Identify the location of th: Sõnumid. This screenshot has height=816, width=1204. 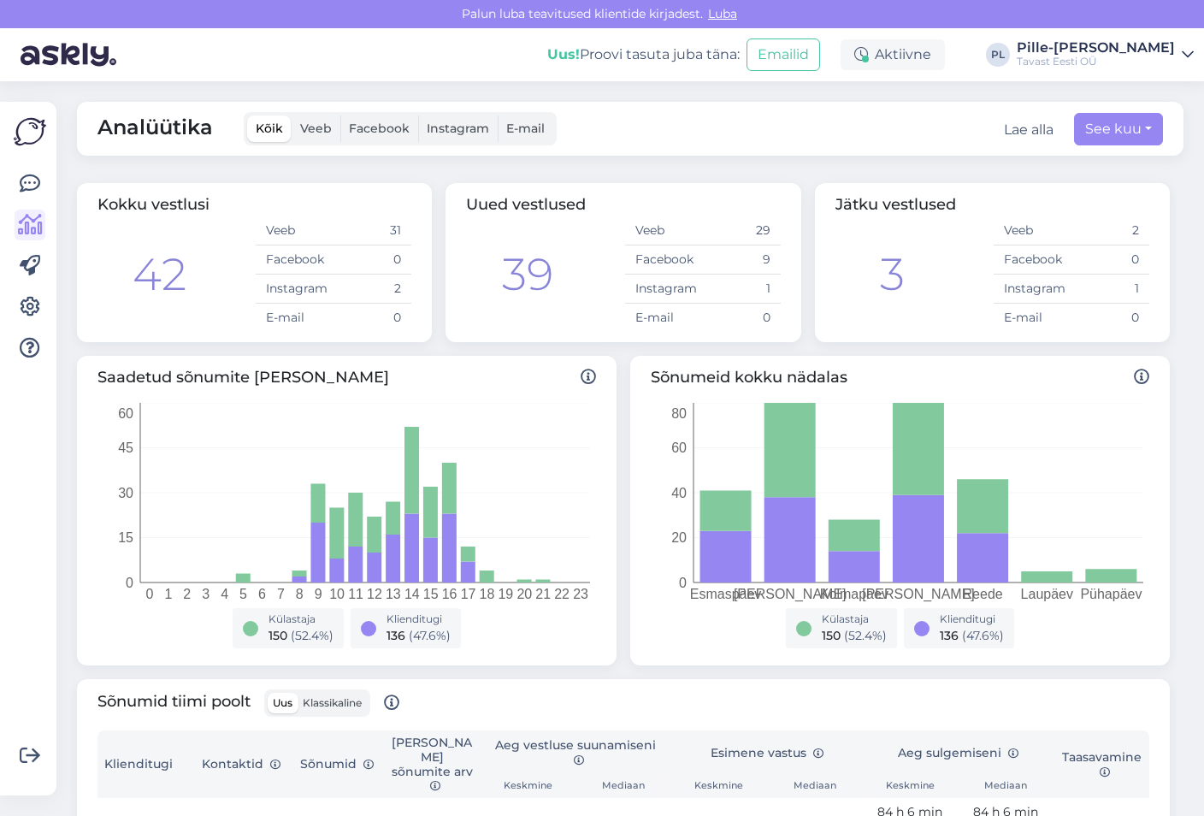
(337, 764).